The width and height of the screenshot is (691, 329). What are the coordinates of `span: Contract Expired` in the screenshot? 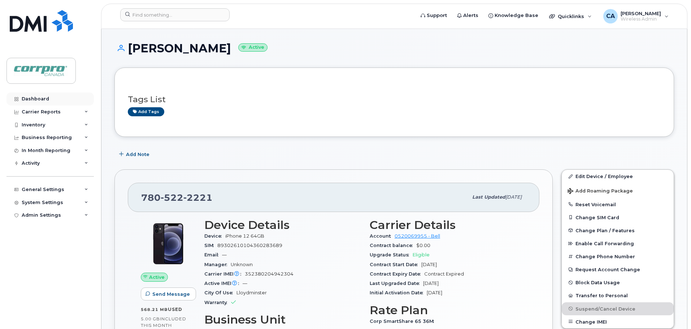 It's located at (444, 274).